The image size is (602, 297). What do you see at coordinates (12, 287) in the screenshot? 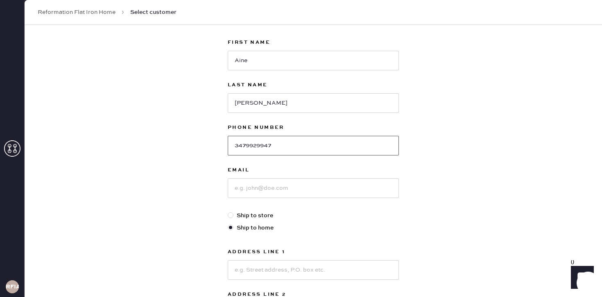
I see `h3: RFIA` at bounding box center [12, 287].